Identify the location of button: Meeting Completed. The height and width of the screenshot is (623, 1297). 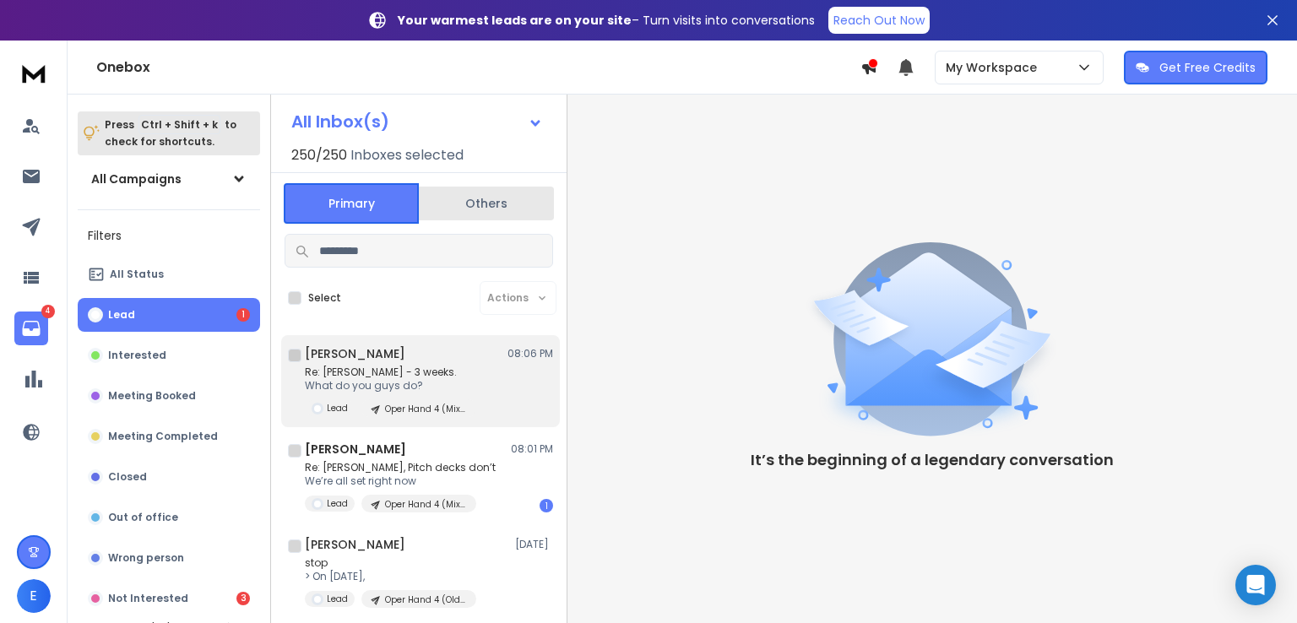
(169, 437).